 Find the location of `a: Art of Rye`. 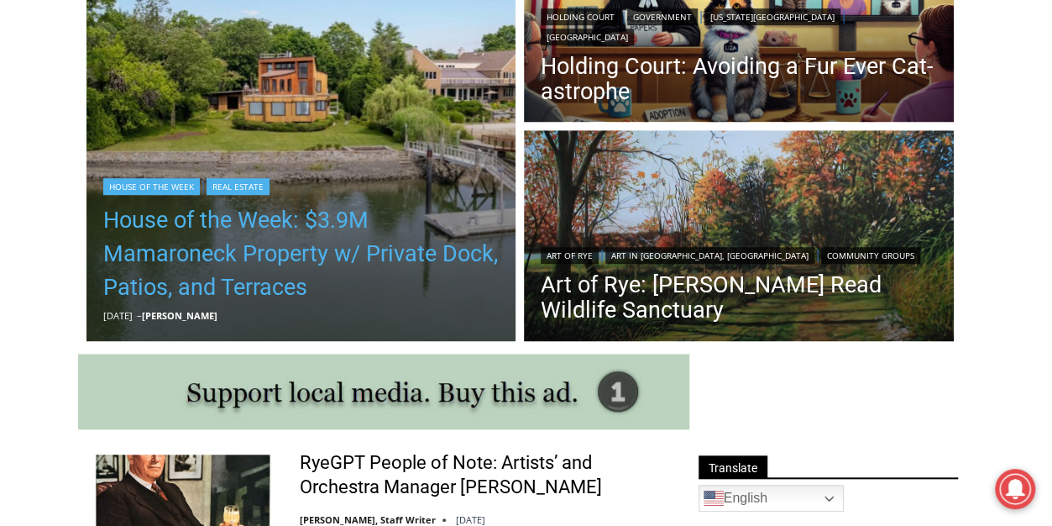

a: Art of Rye is located at coordinates (569, 255).